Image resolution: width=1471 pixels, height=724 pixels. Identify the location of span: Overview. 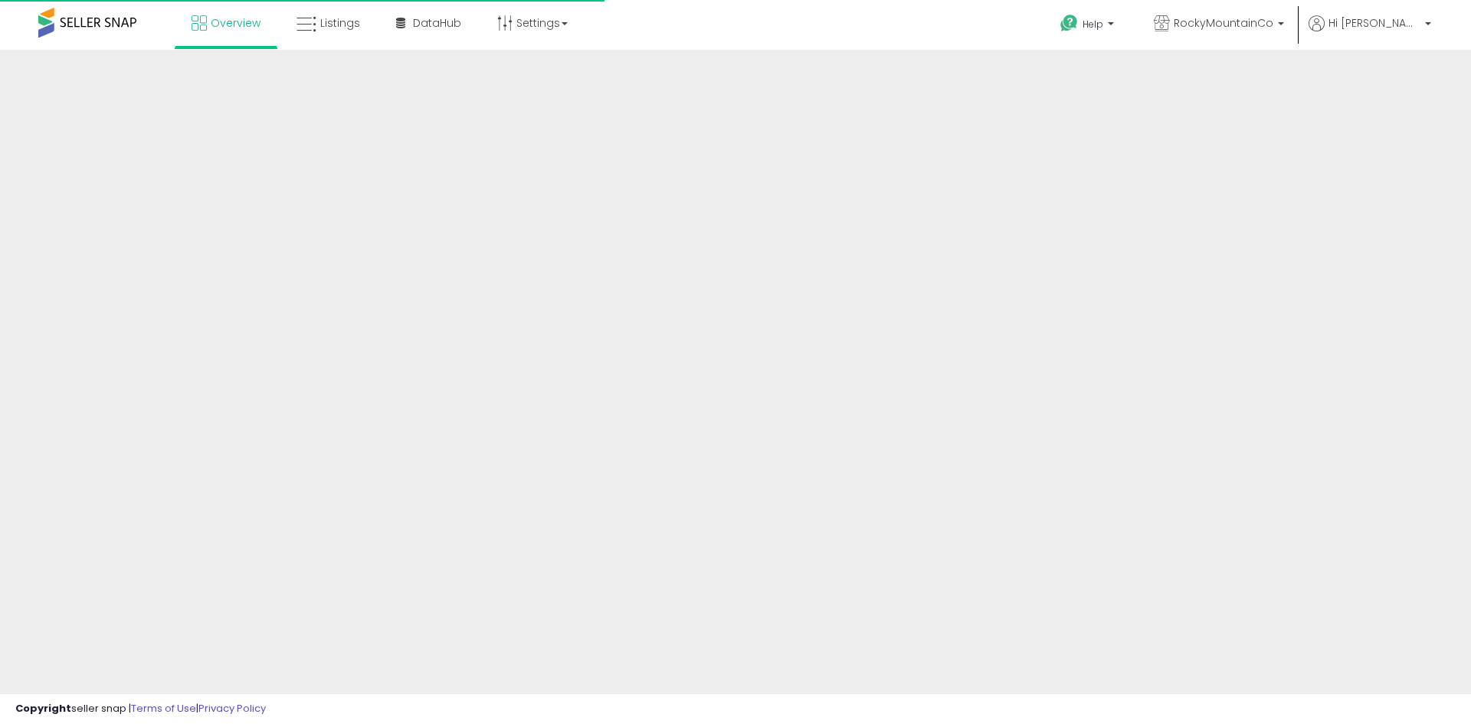
(235, 23).